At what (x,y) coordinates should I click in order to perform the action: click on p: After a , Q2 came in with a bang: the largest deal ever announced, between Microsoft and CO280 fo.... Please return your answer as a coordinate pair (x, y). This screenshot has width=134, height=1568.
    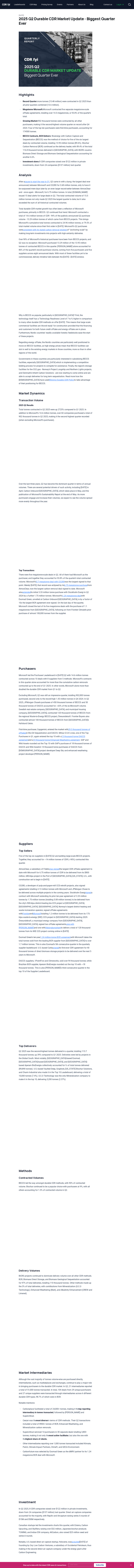
    Looking at the image, I should click on (55, 192).